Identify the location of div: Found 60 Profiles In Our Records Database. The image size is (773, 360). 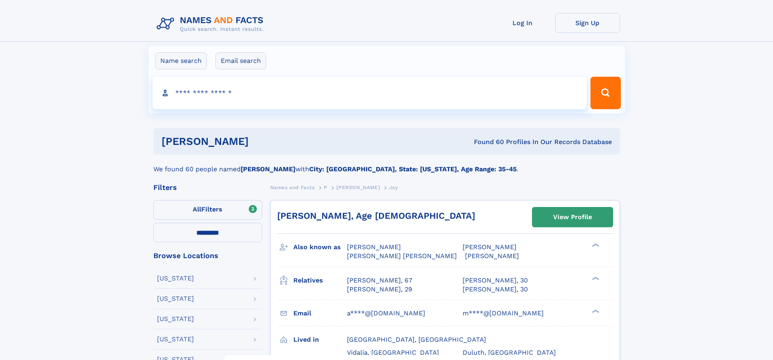
(487, 142).